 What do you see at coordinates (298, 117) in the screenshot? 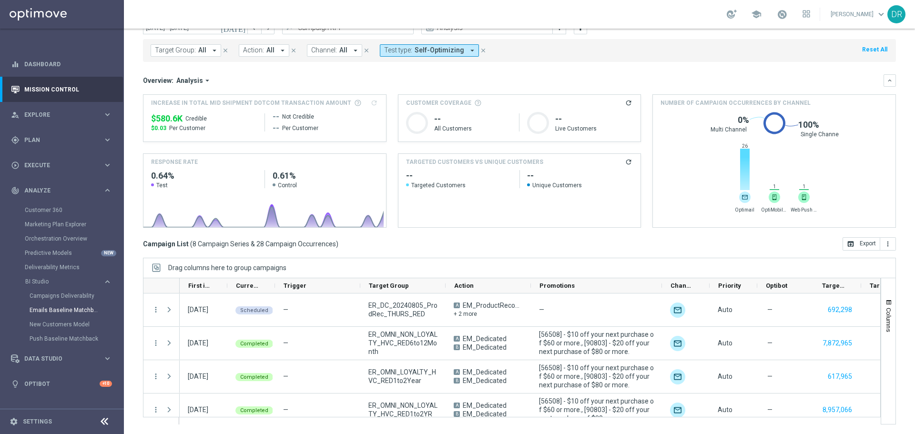
I see `span: Not Credible` at bounding box center [298, 117].